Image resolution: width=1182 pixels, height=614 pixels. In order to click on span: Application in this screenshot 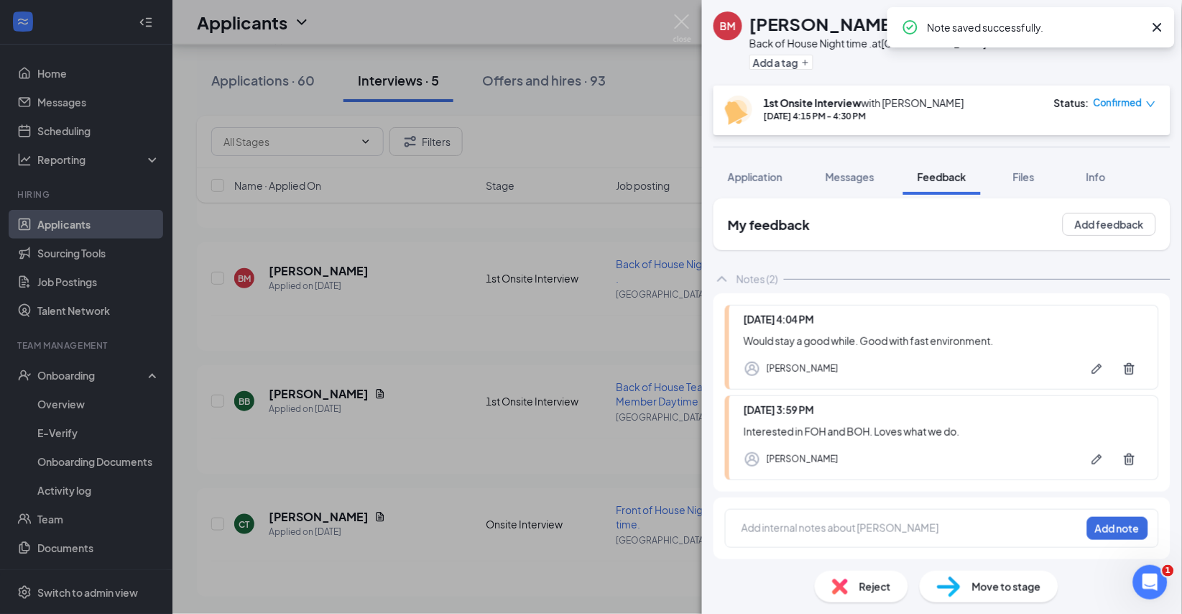, I will do `click(755, 177)`.